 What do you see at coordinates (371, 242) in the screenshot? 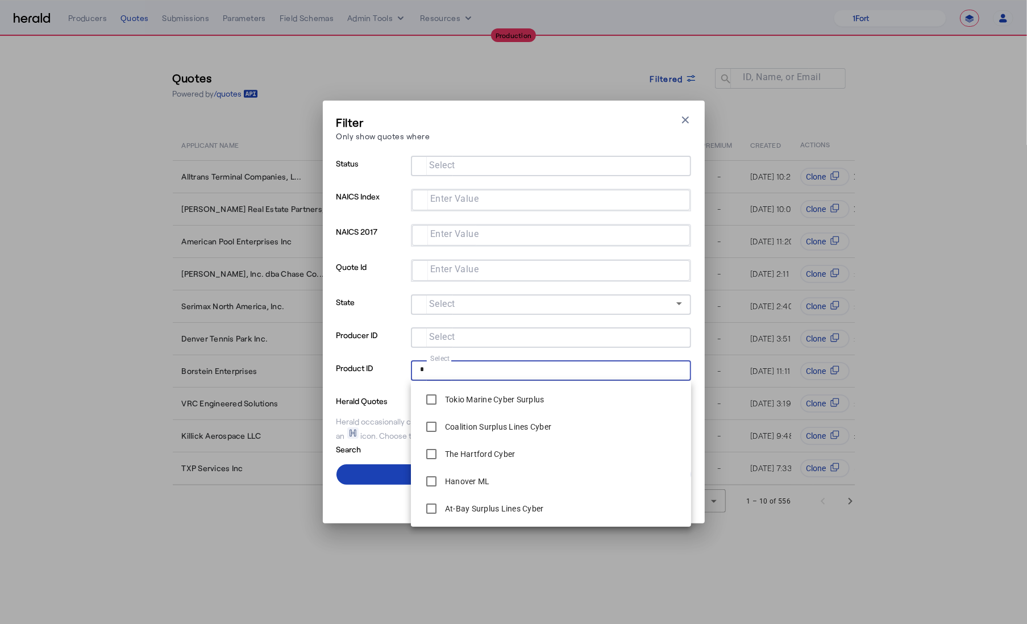
I see `p: NAICS 2017` at bounding box center [371, 242].